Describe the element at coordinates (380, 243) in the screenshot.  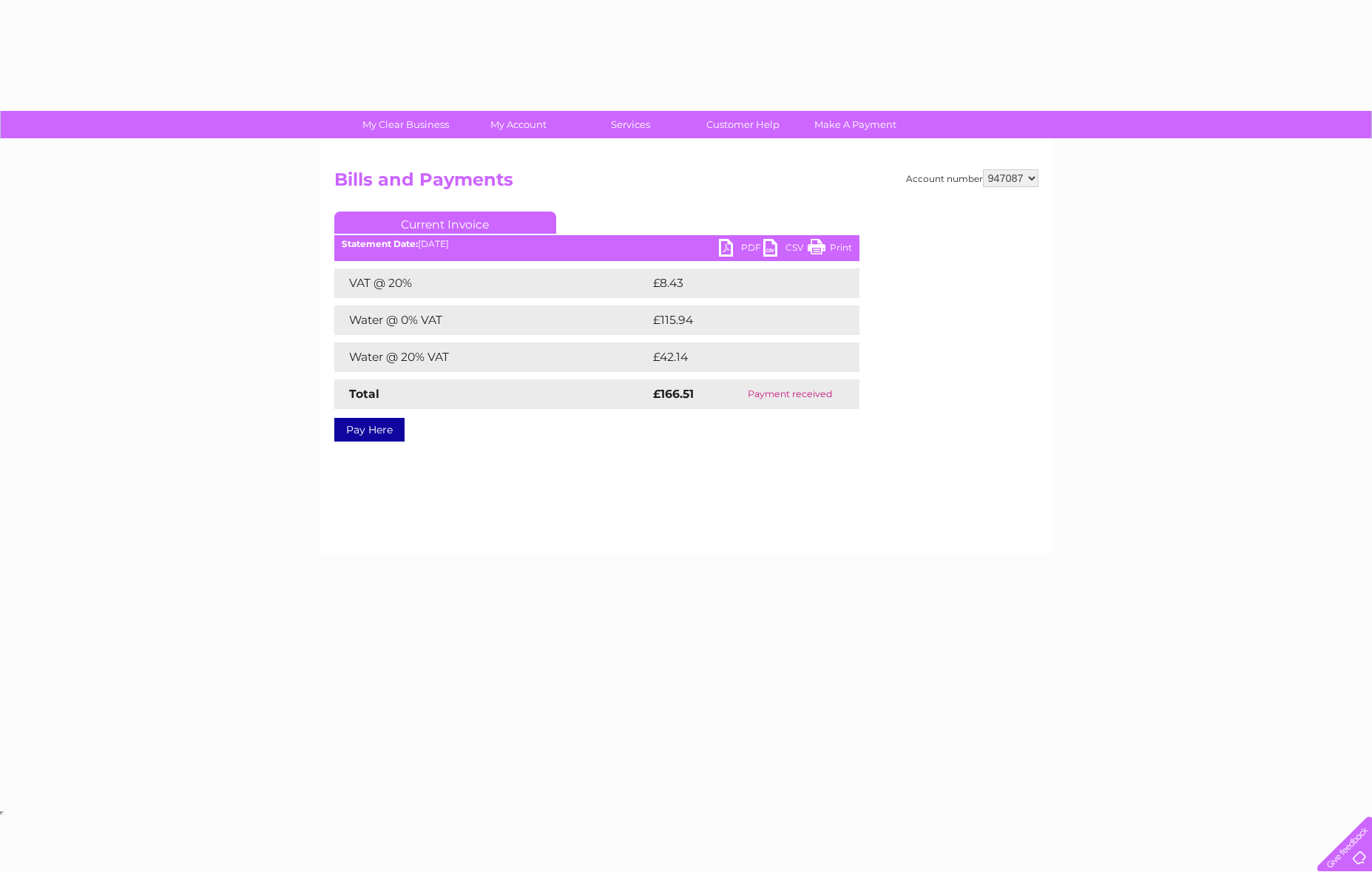
I see `b: Statement Date:` at that location.